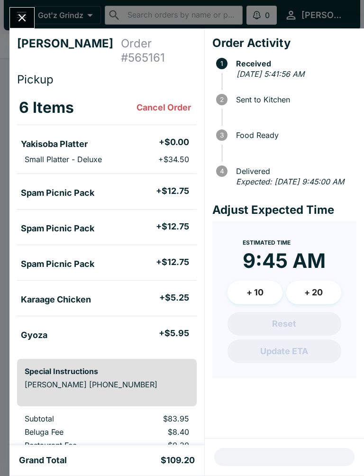  What do you see at coordinates (294, 135) in the screenshot?
I see `span: Food Ready` at bounding box center [294, 135].